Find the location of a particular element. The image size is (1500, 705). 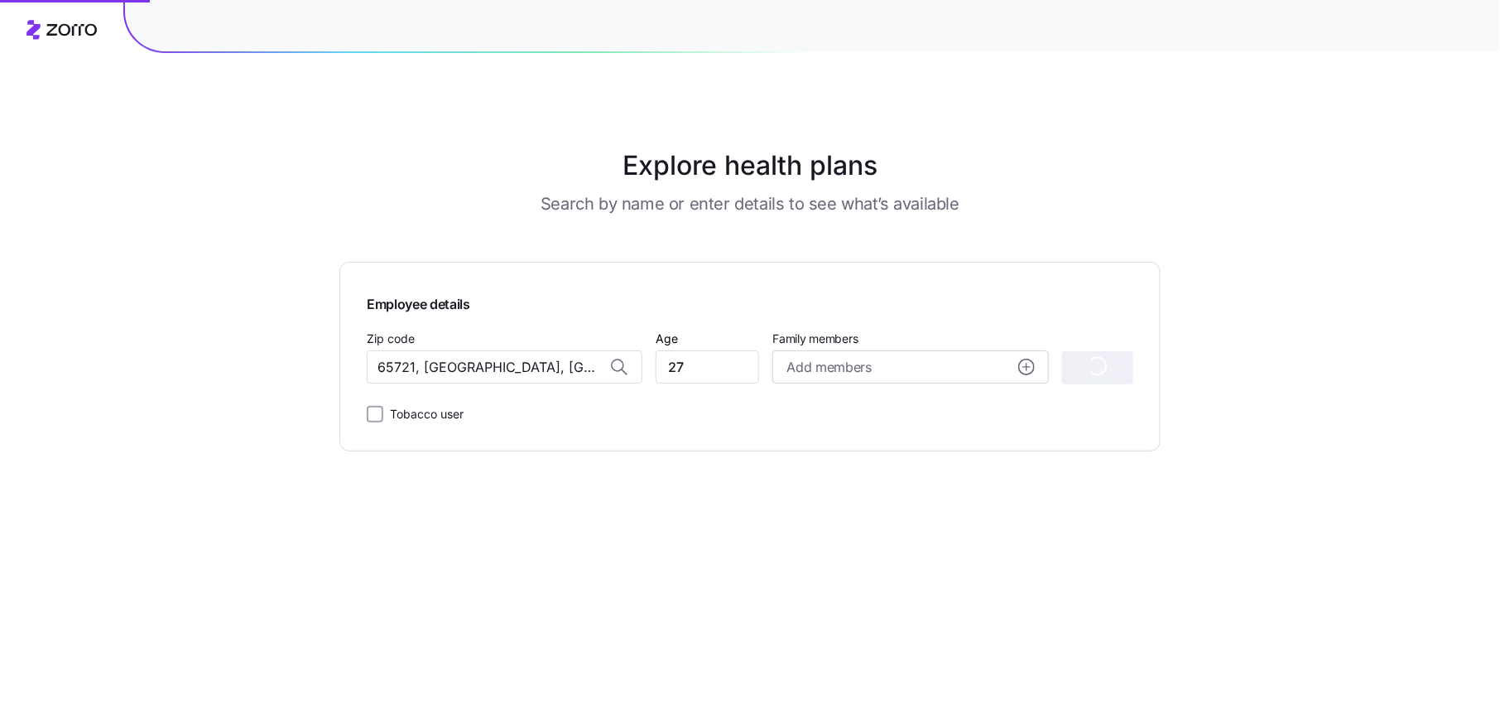

span: Family members is located at coordinates (910, 339).